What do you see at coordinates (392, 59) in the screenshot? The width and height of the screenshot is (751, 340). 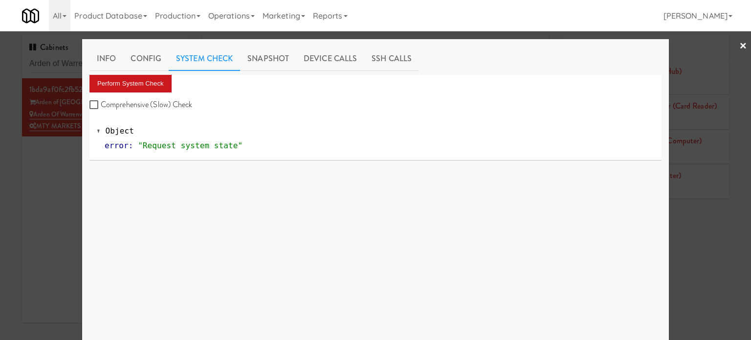 I see `a: SSH Calls` at bounding box center [392, 59].